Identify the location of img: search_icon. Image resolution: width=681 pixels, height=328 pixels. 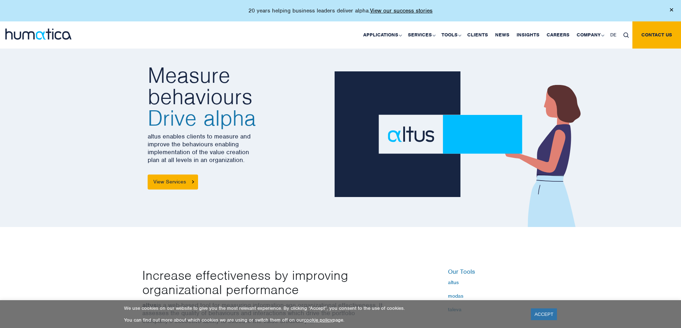
(626, 35).